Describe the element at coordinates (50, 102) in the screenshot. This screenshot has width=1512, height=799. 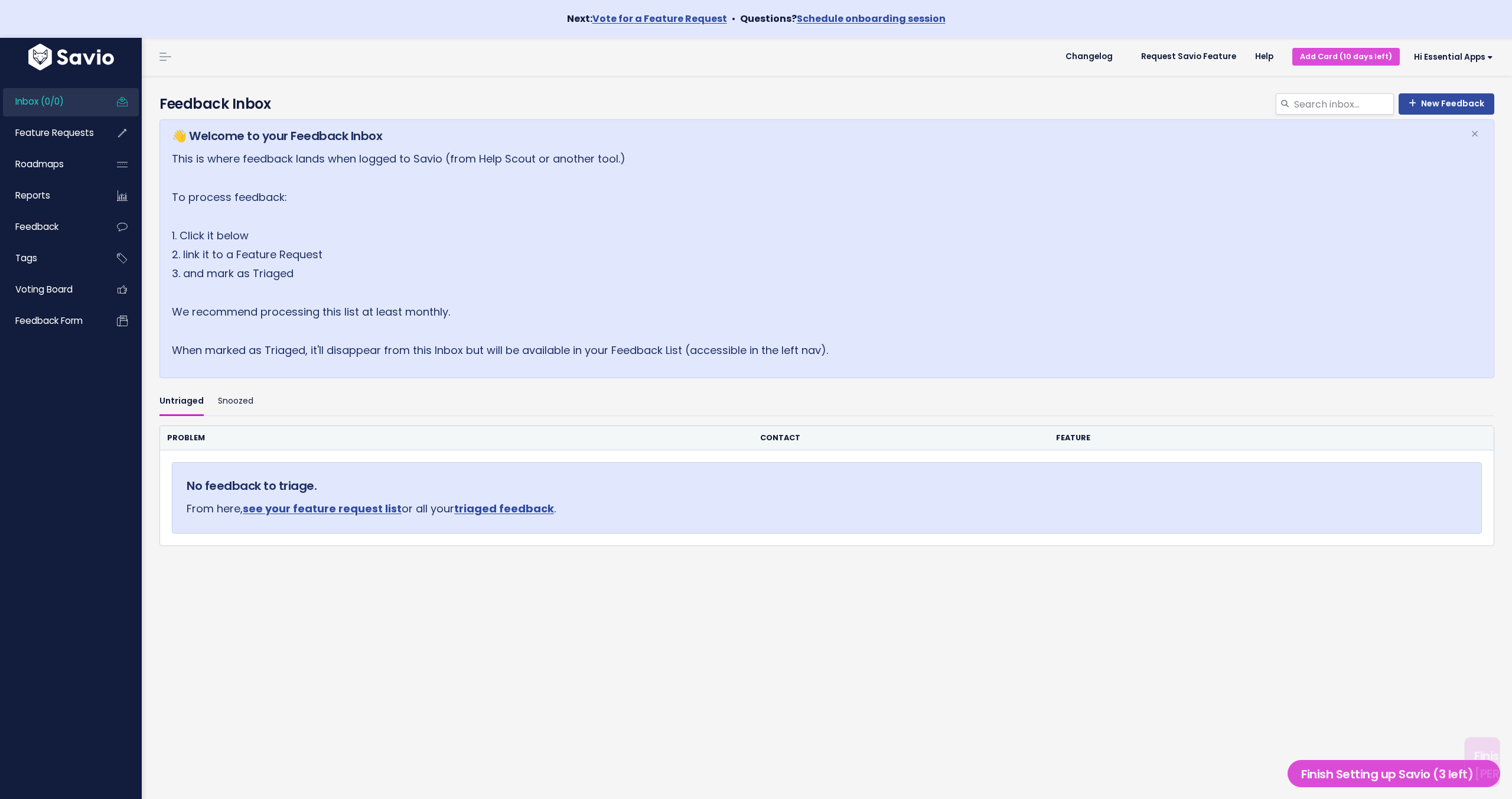
I see `a: Inbox (0/0)` at that location.